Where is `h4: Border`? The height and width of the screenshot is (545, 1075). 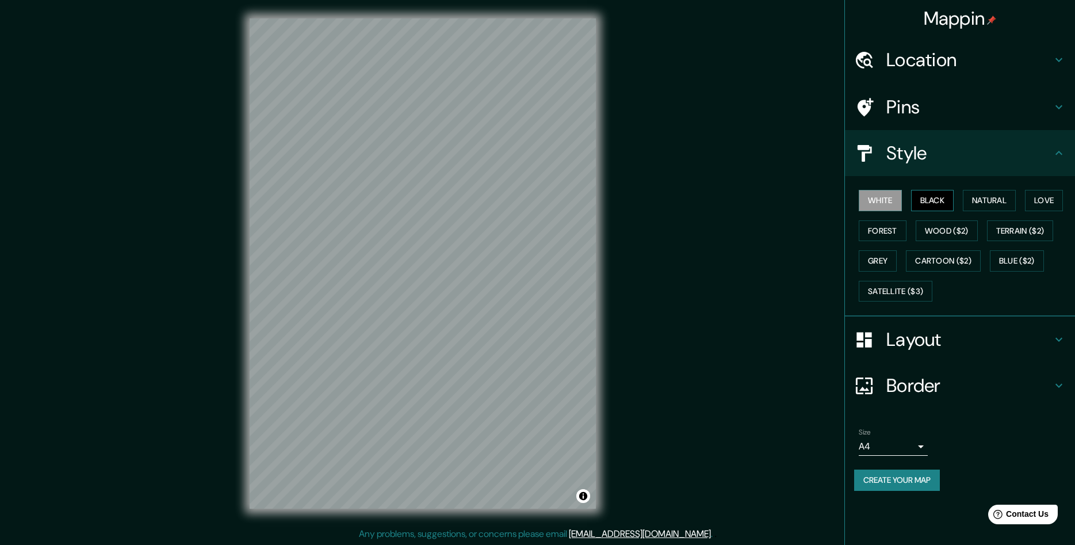 h4: Border is located at coordinates (969, 385).